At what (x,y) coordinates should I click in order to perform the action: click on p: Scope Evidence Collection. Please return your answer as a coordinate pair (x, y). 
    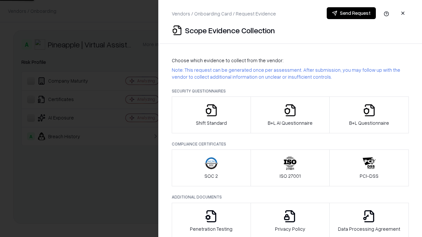
    Looking at the image, I should click on (230, 30).